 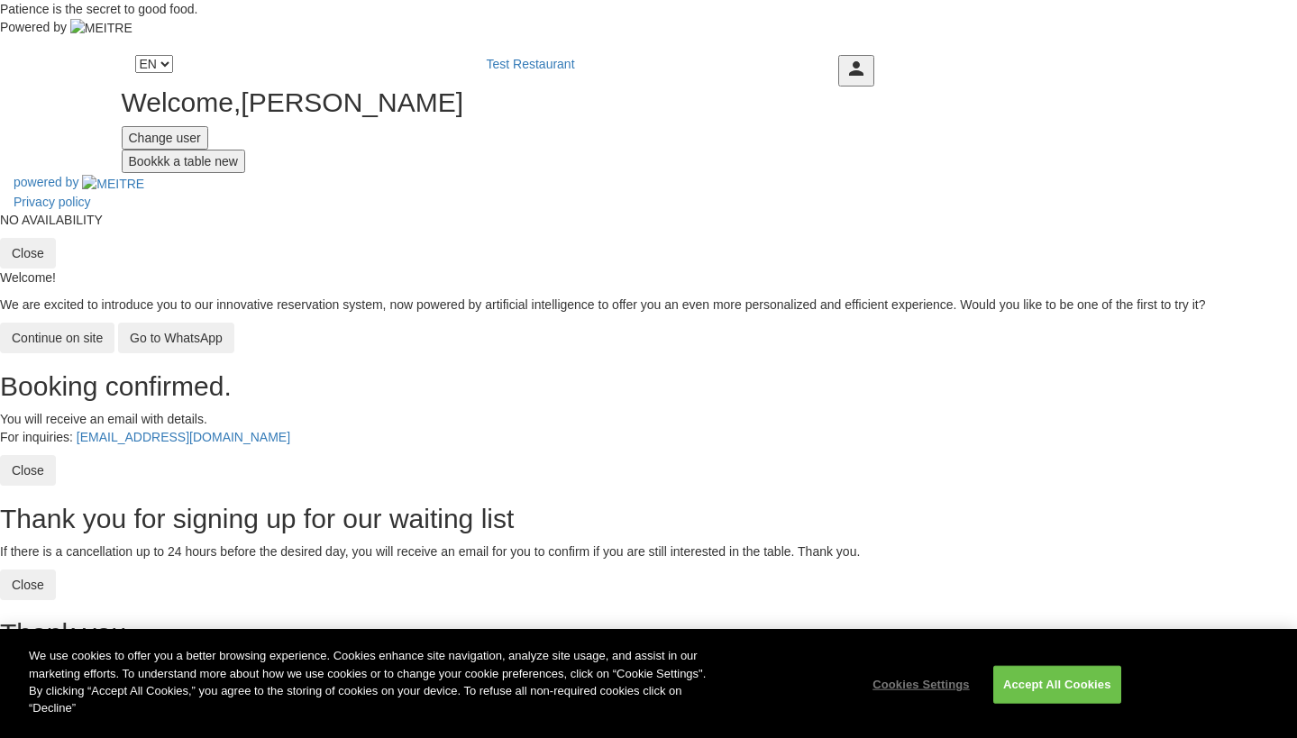 What do you see at coordinates (52, 202) in the screenshot?
I see `a: Privacy policy` at bounding box center [52, 202].